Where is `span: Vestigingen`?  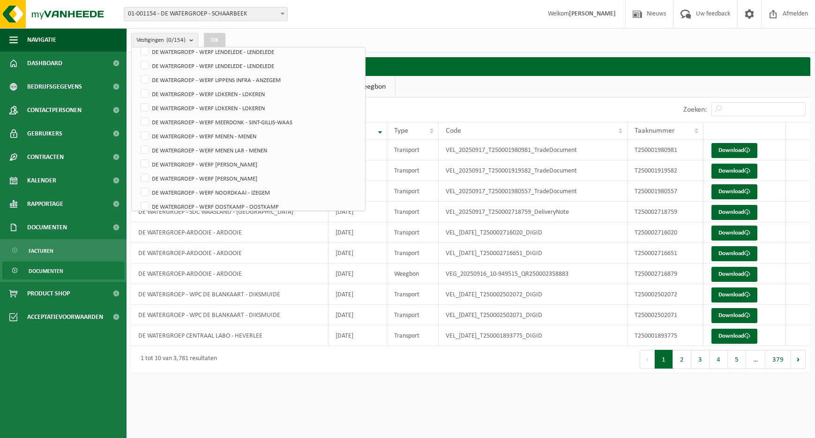 span: Vestigingen is located at coordinates (161, 40).